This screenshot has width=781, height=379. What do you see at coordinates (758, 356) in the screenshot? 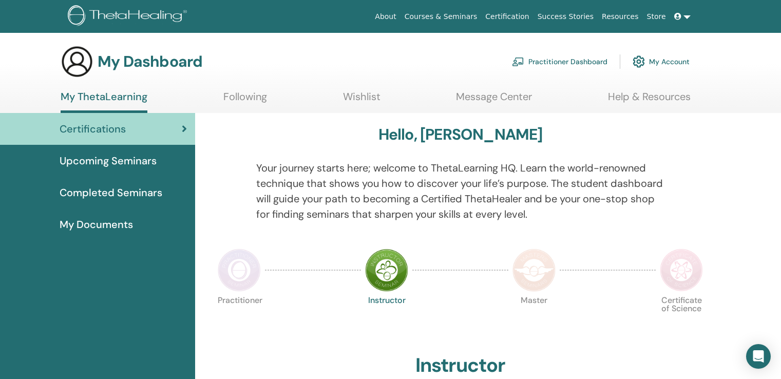
I see `div: Open Intercom Messenger` at bounding box center [758, 356].